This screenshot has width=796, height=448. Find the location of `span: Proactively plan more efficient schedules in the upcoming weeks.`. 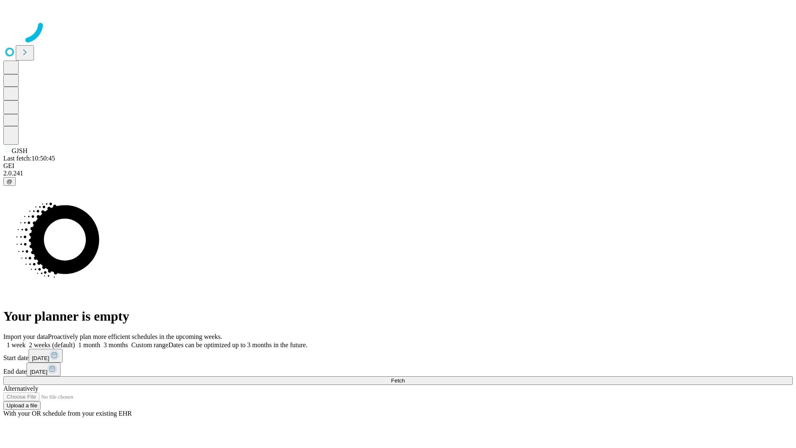

span: Proactively plan more efficient schedules in the upcoming weeks. is located at coordinates (135, 336).